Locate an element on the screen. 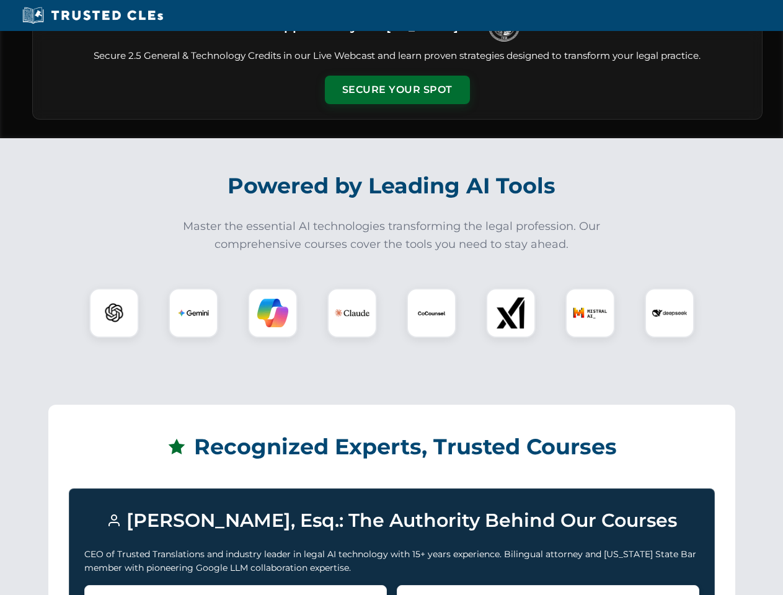 This screenshot has width=783, height=595. div: xAI is located at coordinates (511, 313).